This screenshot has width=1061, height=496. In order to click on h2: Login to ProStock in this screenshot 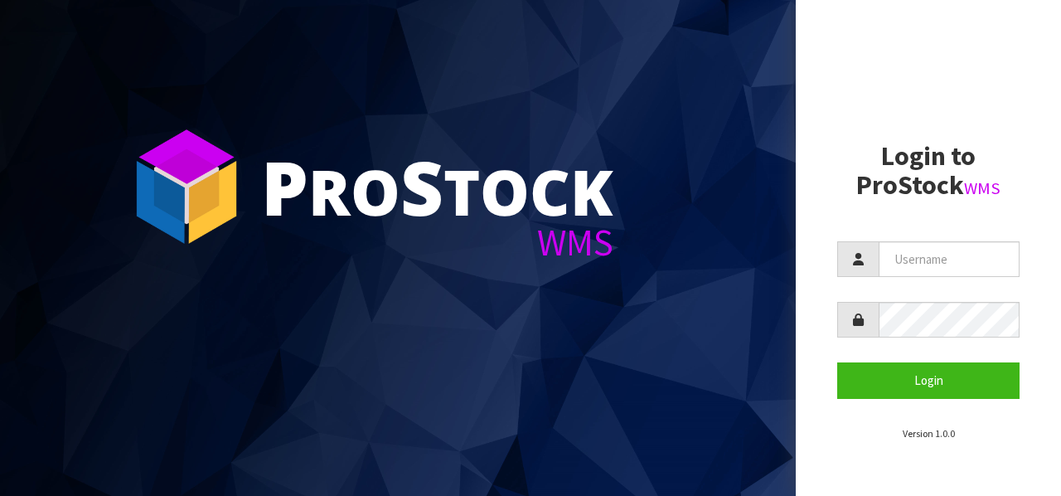, I will do `click(928, 171)`.